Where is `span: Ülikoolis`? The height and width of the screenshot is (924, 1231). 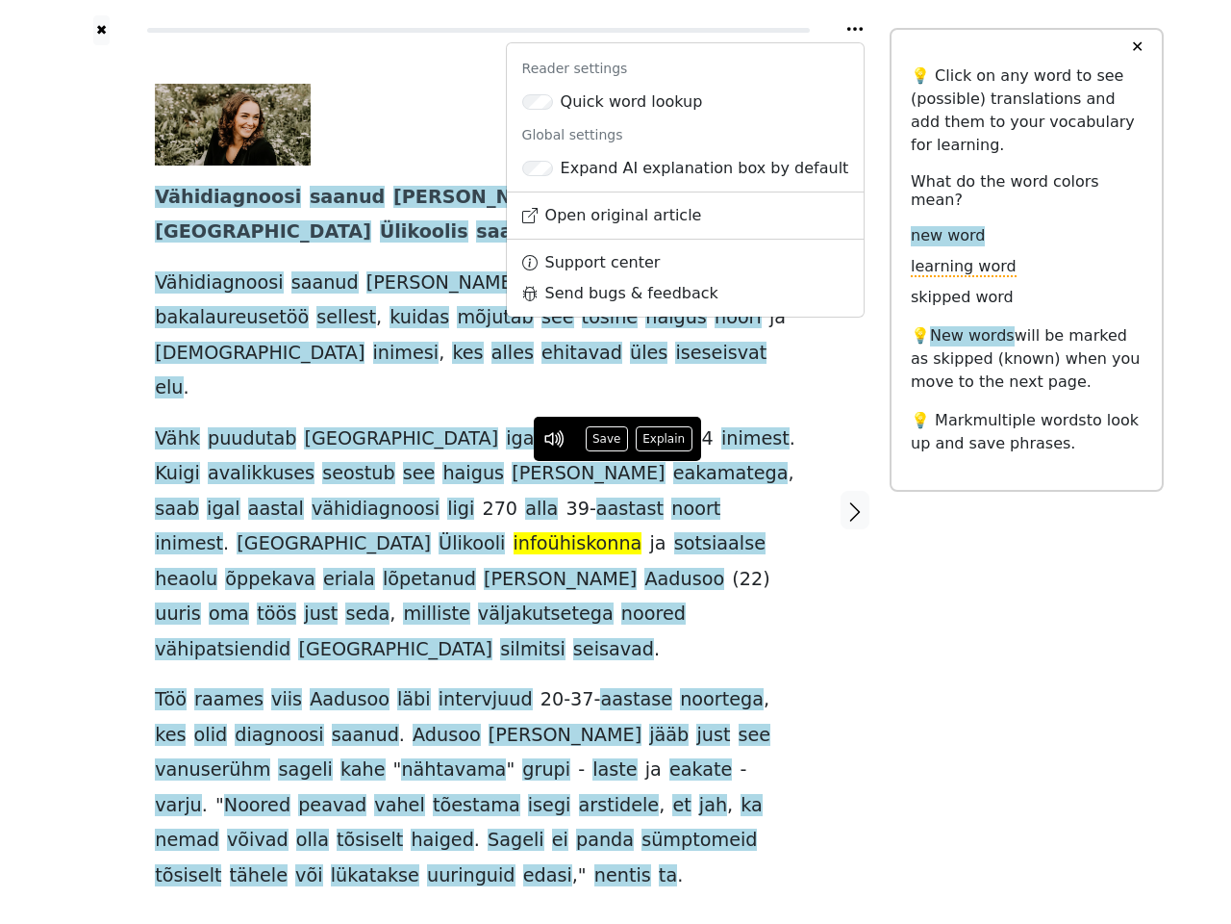 span: Ülikoolis is located at coordinates (424, 232).